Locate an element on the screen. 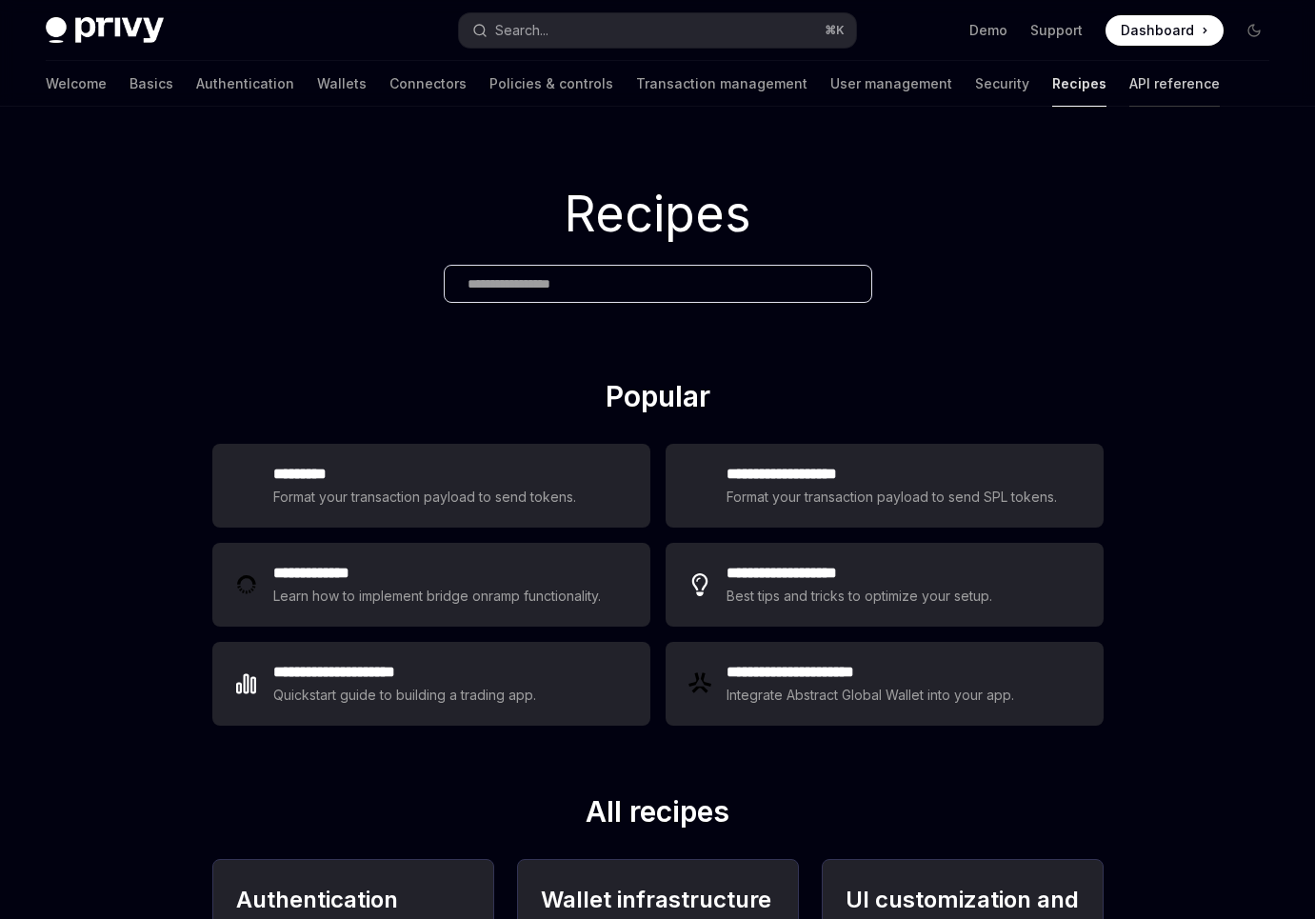 This screenshot has height=919, width=1315. a: Policies & controls is located at coordinates (551, 84).